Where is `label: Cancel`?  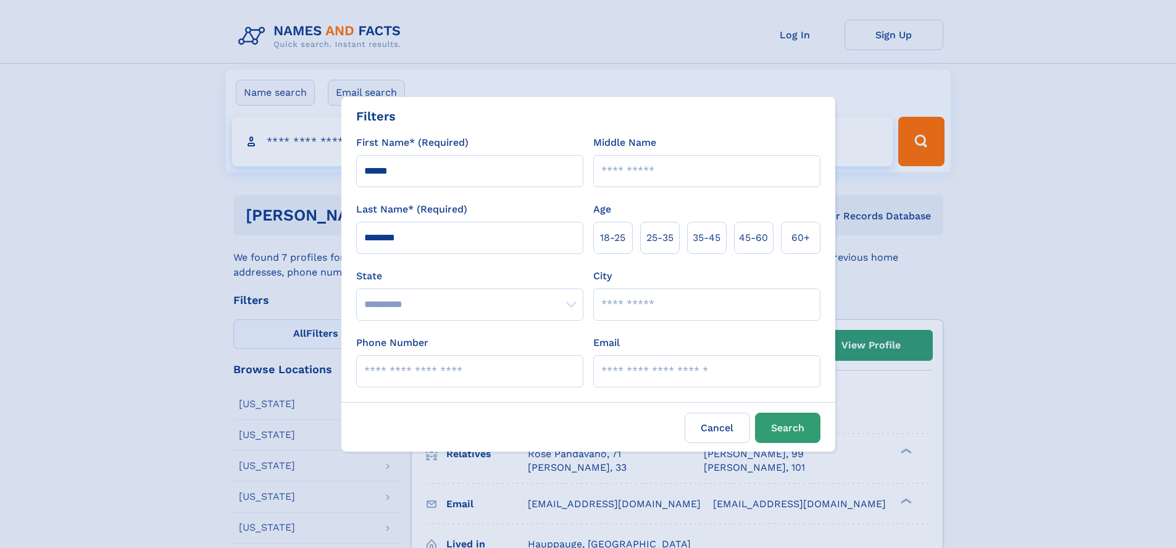 label: Cancel is located at coordinates (717, 427).